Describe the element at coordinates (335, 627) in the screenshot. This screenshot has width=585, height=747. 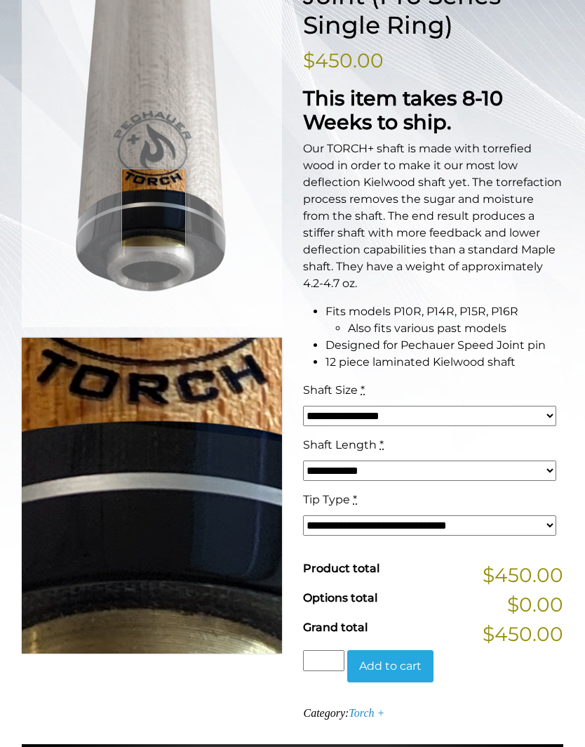
I see `span: Grand total` at that location.